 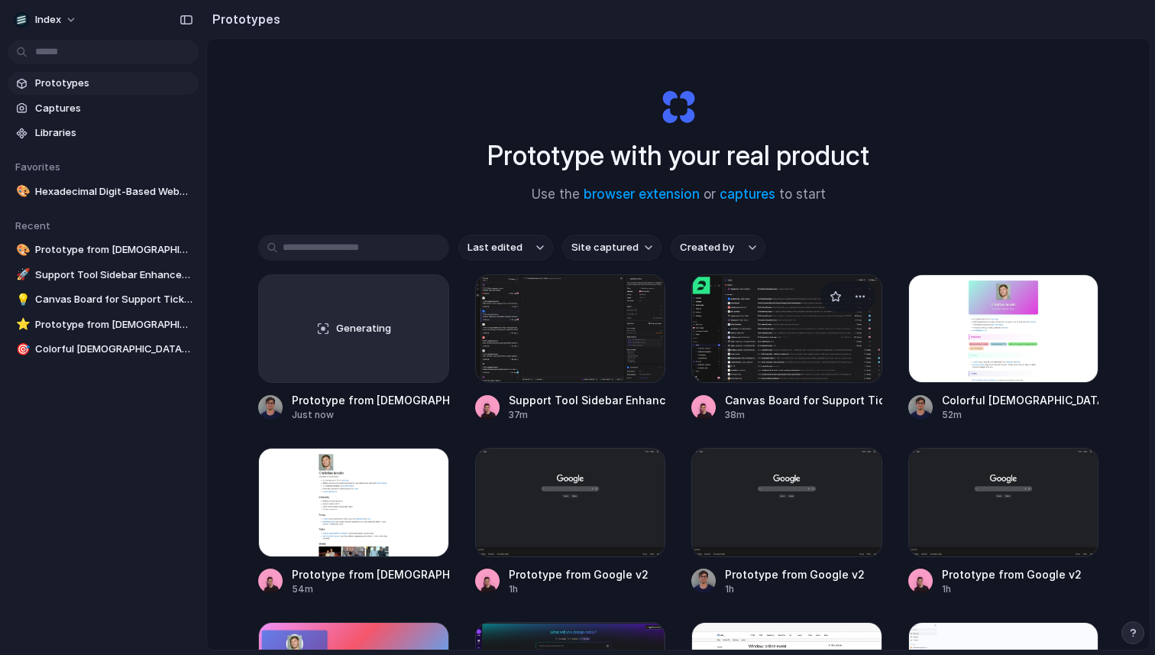 I want to click on span: Last edited, so click(x=495, y=248).